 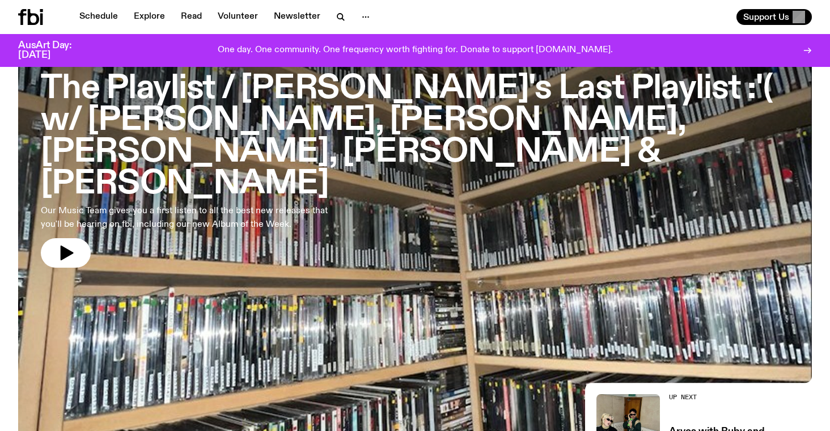 I want to click on p: Our Music Team gives you a first listen to all the best new releases that you'll be hearing on fb..., so click(x=186, y=218).